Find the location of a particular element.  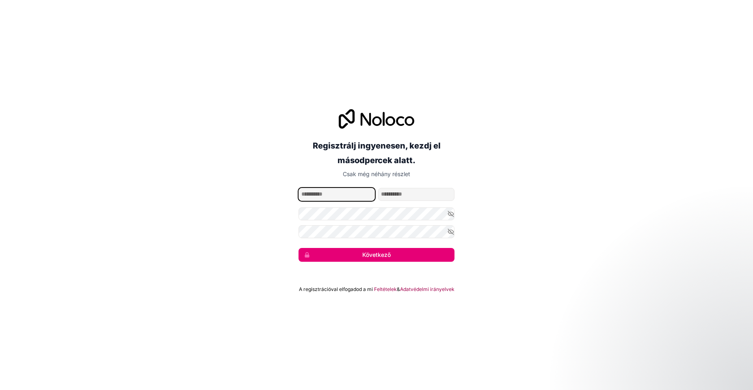

input: Jelszó megerősítése is located at coordinates (377, 232).